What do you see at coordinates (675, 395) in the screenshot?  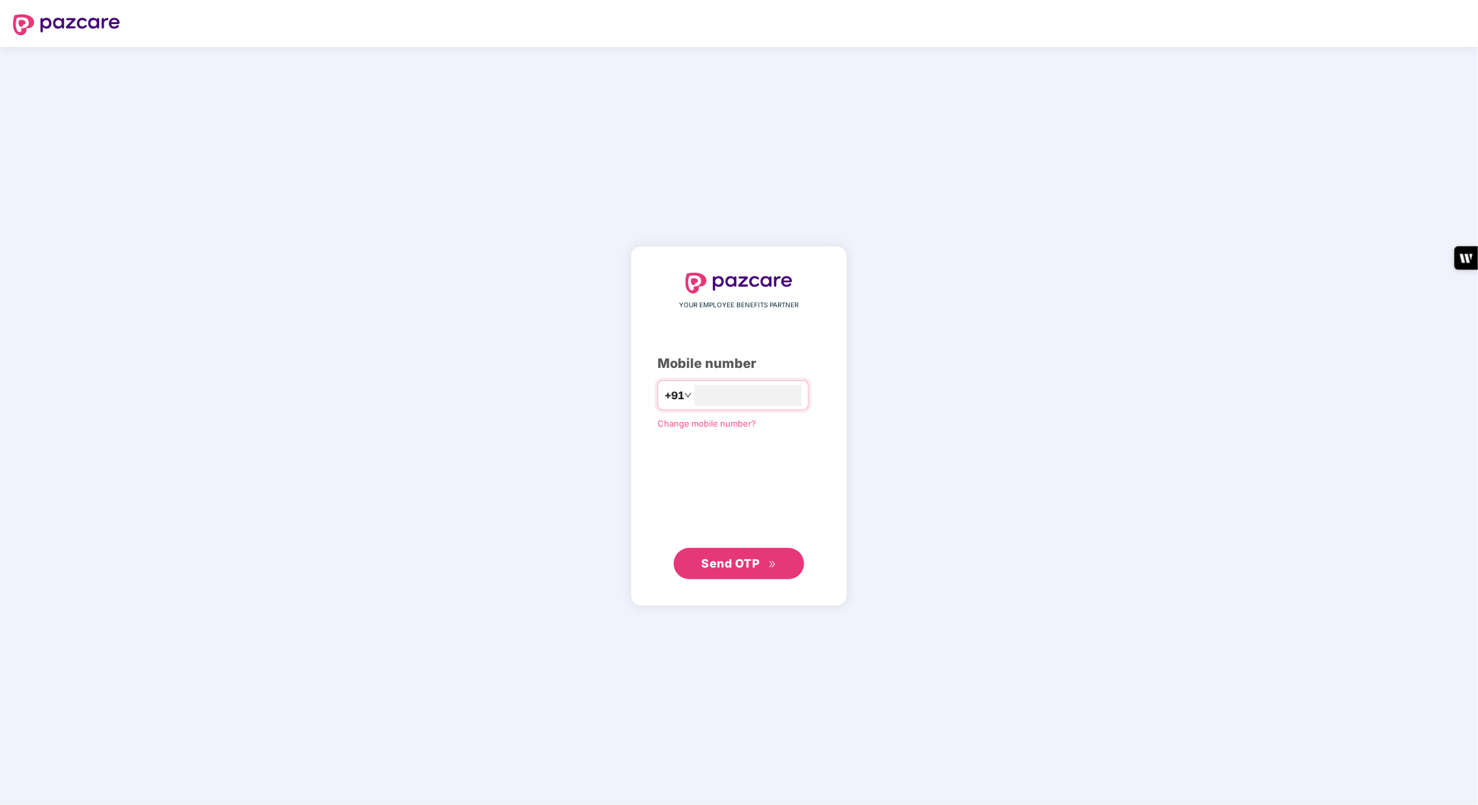 I see `span: +91` at bounding box center [675, 395].